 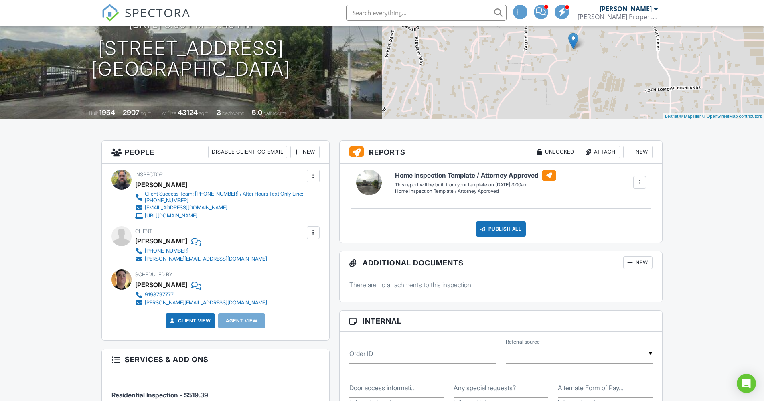 I want to click on h3: Reports, so click(x=501, y=152).